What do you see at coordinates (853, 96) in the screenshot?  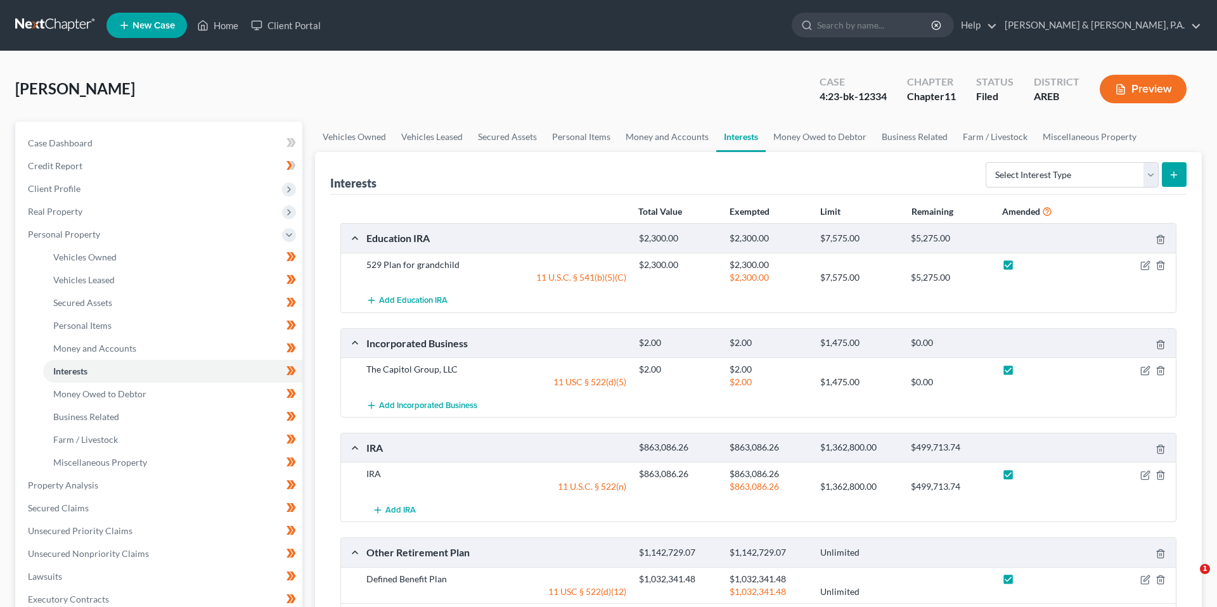 I see `div: 4:23-bk-12334` at bounding box center [853, 96].